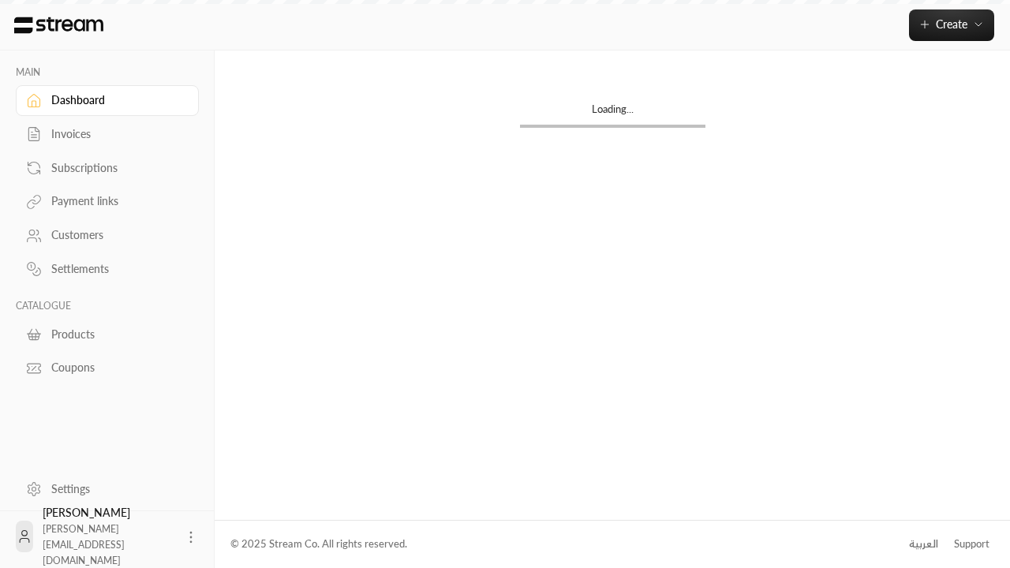  I want to click on div: © 2025 Stream Co. All rights reserved., so click(319, 545).